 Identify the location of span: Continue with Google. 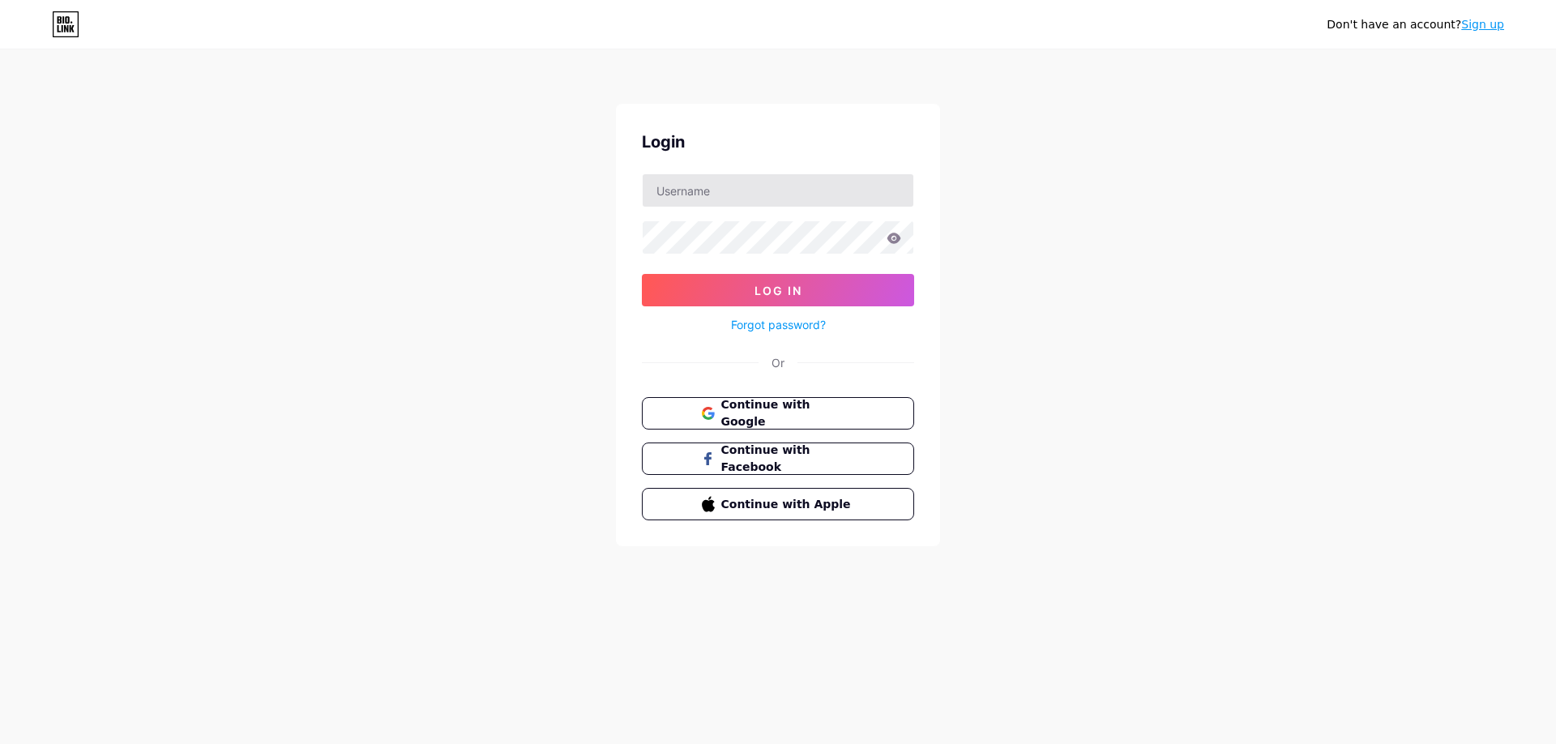
(788, 413).